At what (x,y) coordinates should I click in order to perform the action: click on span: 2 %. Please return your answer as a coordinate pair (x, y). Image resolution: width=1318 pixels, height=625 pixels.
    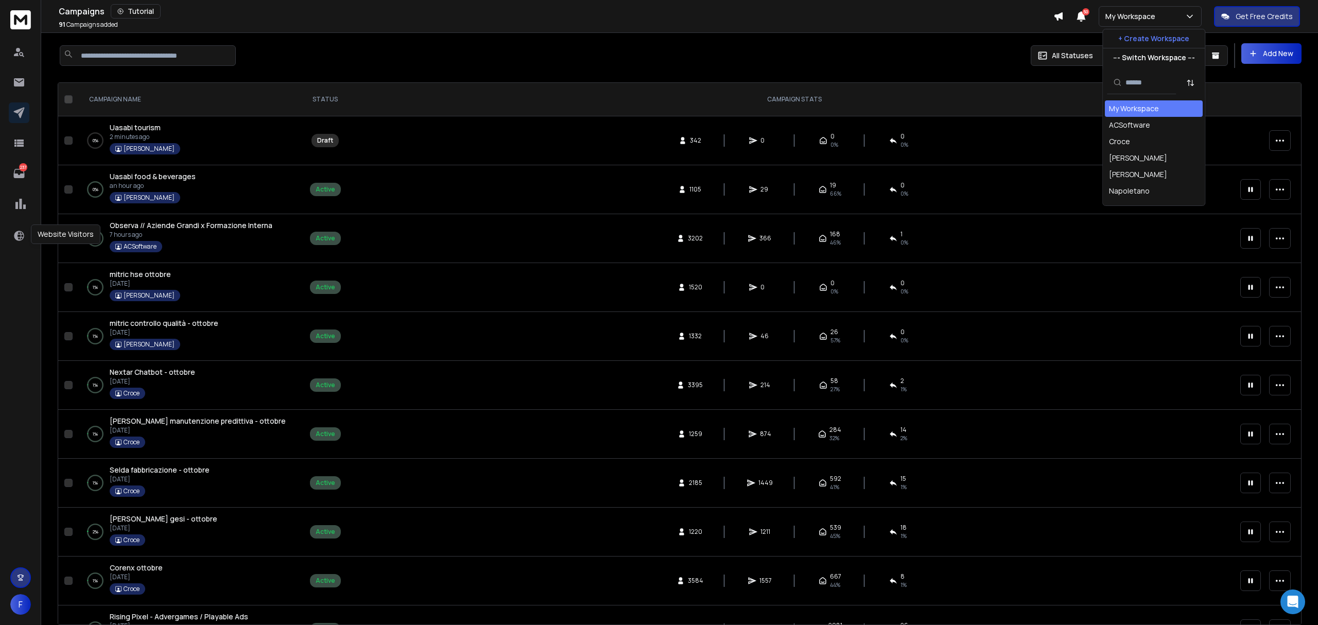
    Looking at the image, I should click on (903, 438).